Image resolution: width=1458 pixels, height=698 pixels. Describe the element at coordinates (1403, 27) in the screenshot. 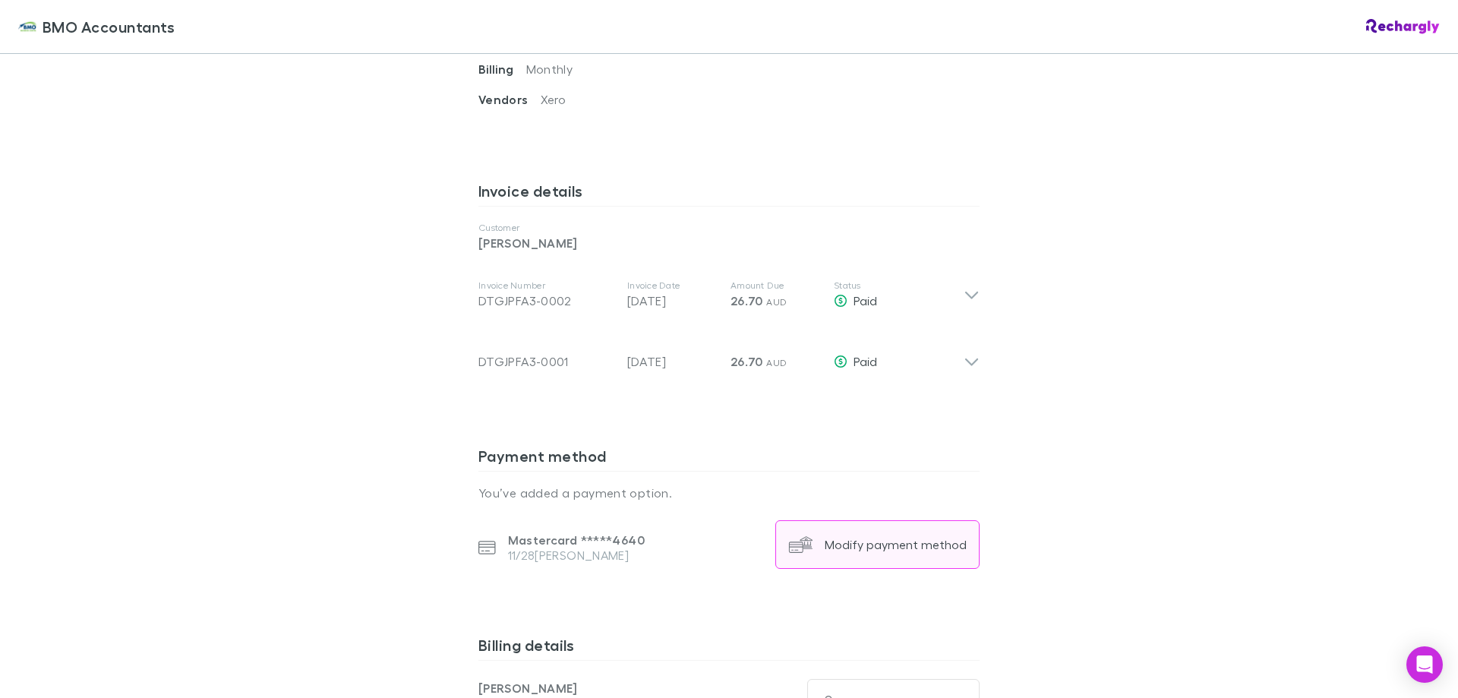

I see `img: Rechargly Logo` at that location.